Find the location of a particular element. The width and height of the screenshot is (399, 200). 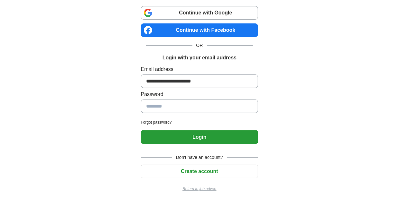

h1: Login with your email address is located at coordinates (199, 58).